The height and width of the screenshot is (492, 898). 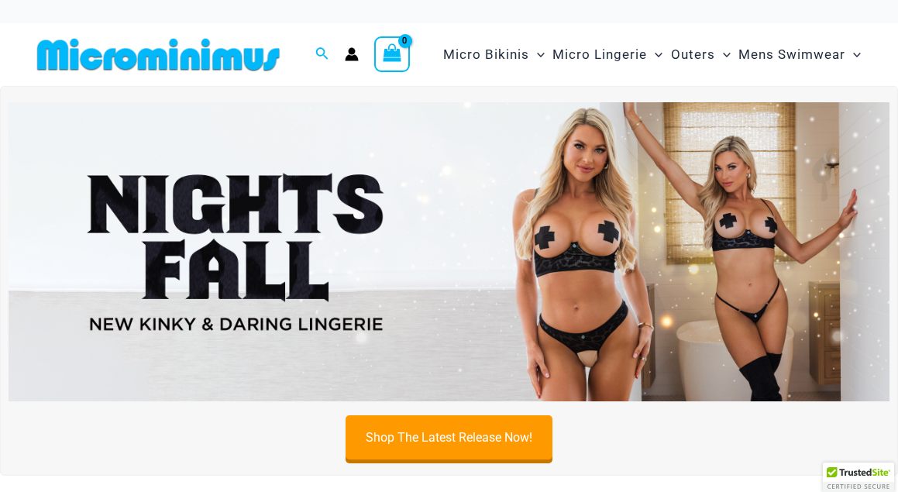 What do you see at coordinates (652, 54) in the screenshot?
I see `nav: Site Navigation` at bounding box center [652, 54].